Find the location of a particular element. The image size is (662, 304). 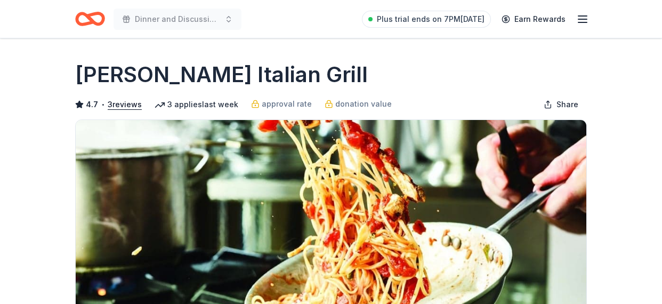

a: approval rate is located at coordinates (281, 104).